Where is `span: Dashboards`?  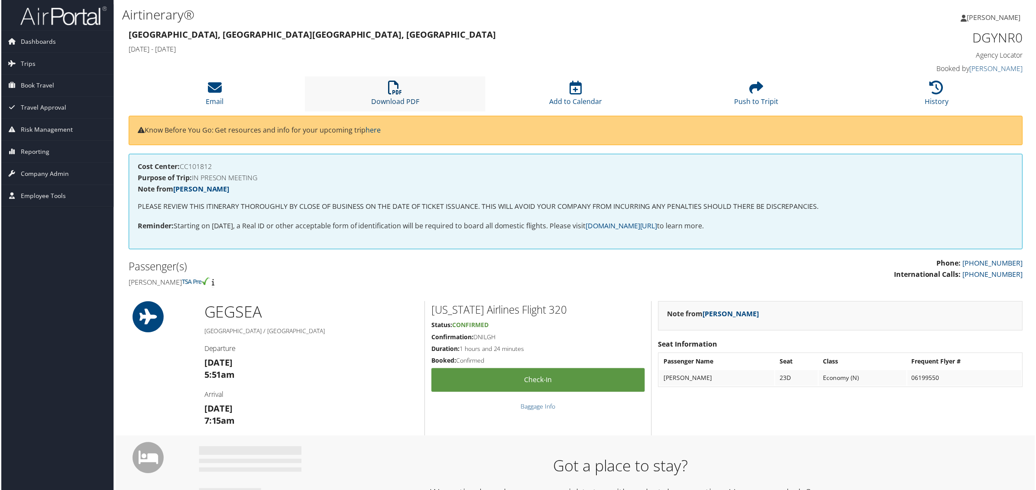
span: Dashboards is located at coordinates (37, 42).